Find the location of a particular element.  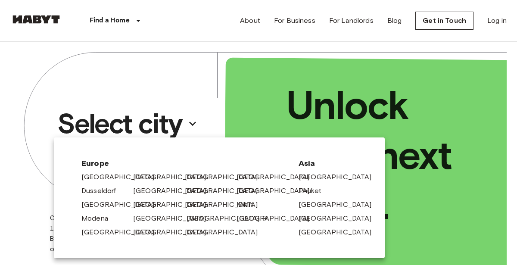

a: Modena is located at coordinates (99, 218).